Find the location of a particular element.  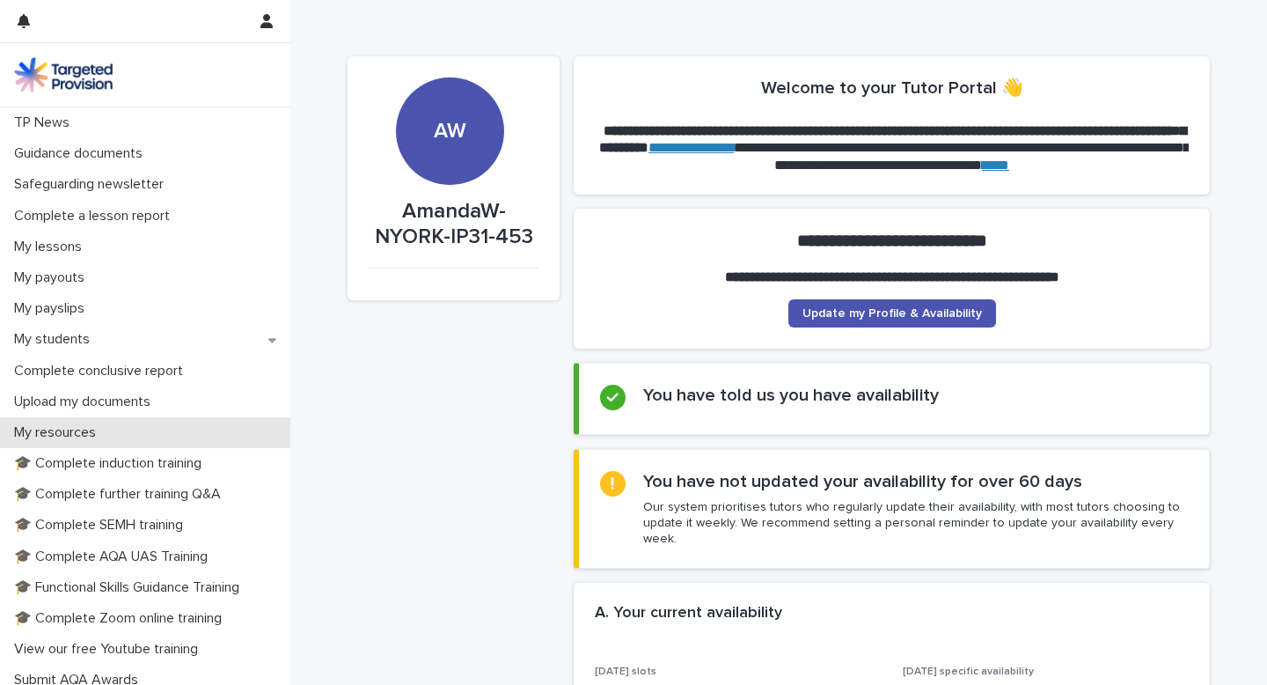

p: Safeguarding newsletter is located at coordinates (92, 184).